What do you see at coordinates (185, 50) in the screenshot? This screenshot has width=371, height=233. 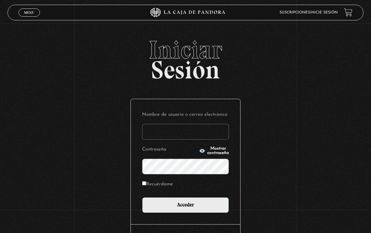 I see `span: Iniciar` at bounding box center [185, 50].